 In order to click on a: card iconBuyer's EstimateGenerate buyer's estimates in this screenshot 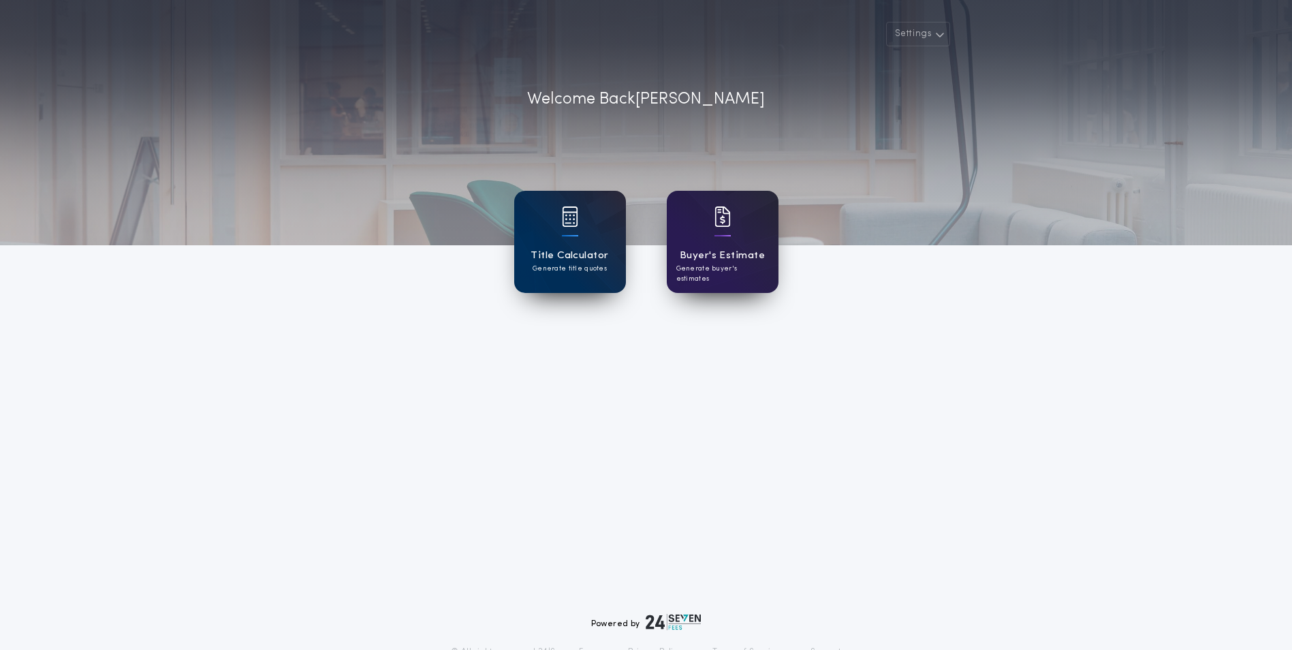, I will do `click(722, 242)`.